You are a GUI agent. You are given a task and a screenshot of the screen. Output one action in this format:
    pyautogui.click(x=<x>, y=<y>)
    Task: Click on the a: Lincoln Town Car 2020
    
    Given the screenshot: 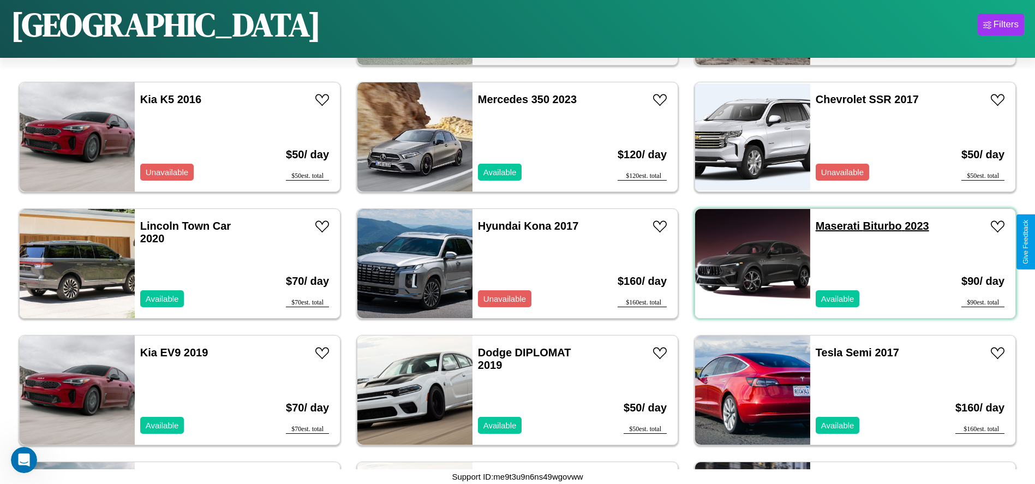 What is the action you would take?
    pyautogui.click(x=185, y=232)
    